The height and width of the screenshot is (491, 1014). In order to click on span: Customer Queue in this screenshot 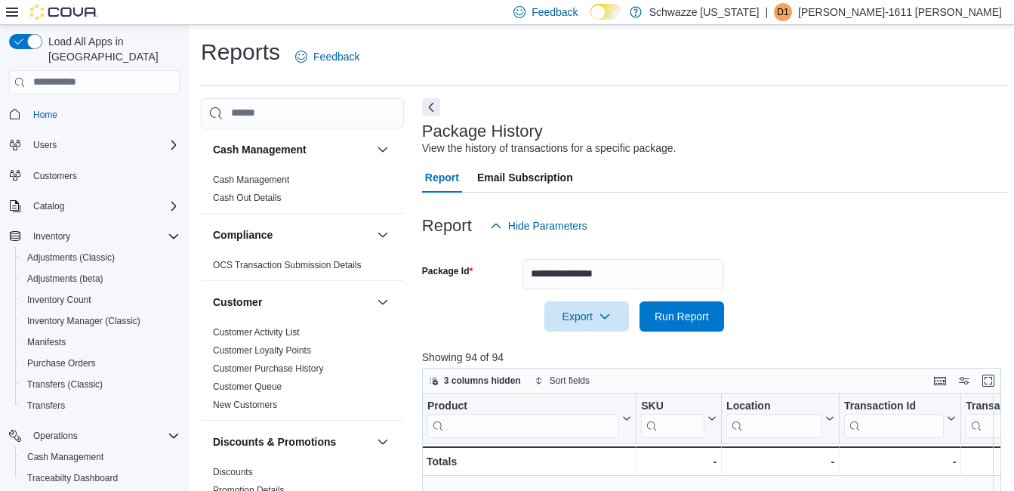, I will do `click(247, 387)`.